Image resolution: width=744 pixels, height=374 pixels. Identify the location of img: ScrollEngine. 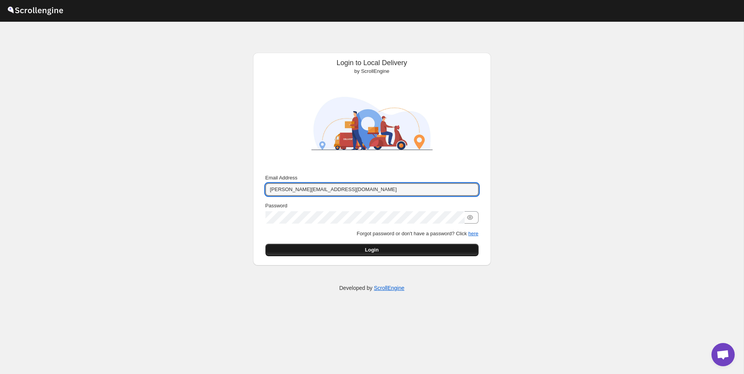
(372, 123).